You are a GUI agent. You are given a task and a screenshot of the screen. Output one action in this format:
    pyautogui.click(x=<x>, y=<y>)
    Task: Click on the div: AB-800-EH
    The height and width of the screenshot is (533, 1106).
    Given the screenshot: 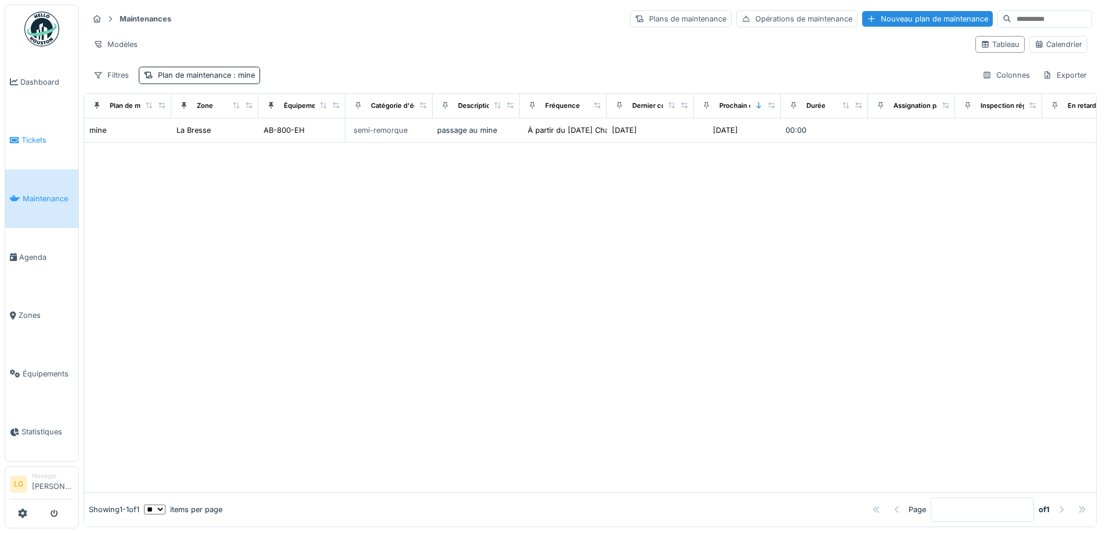 What is the action you would take?
    pyautogui.click(x=284, y=130)
    